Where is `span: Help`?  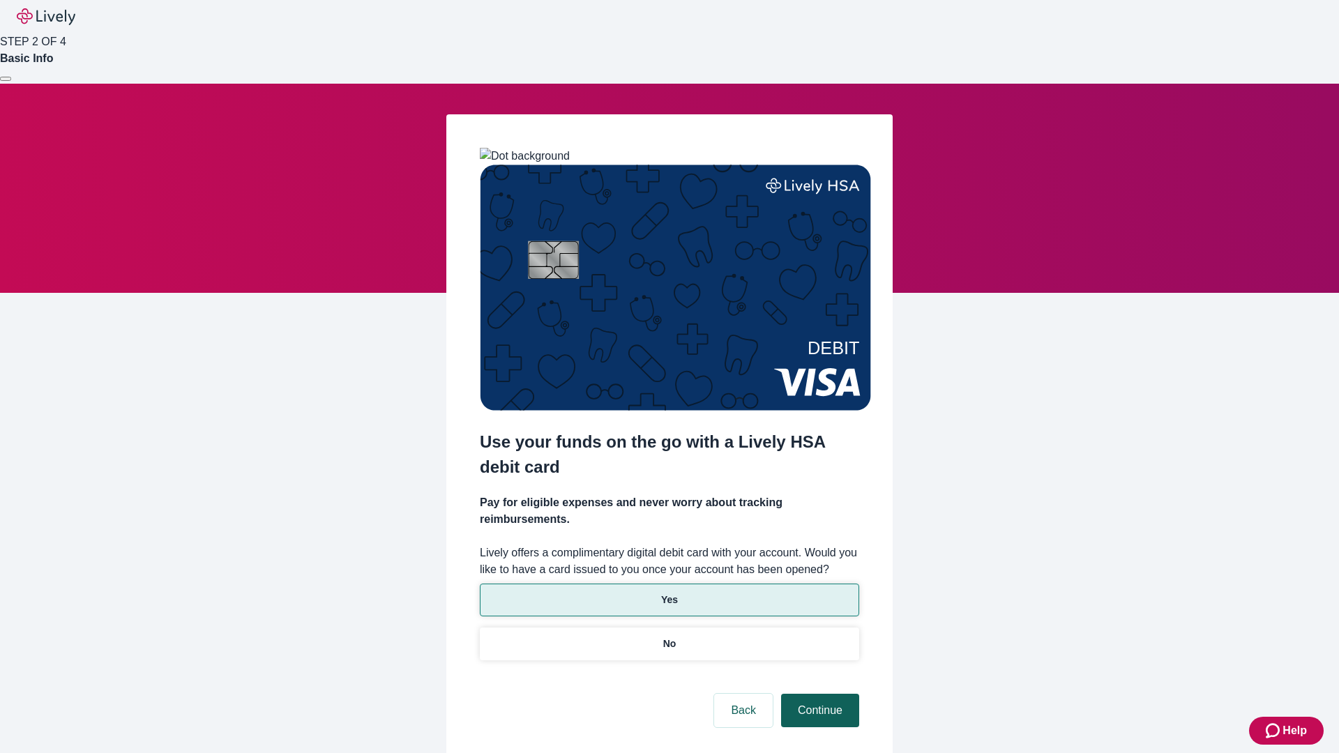
span: Help is located at coordinates (1294, 731).